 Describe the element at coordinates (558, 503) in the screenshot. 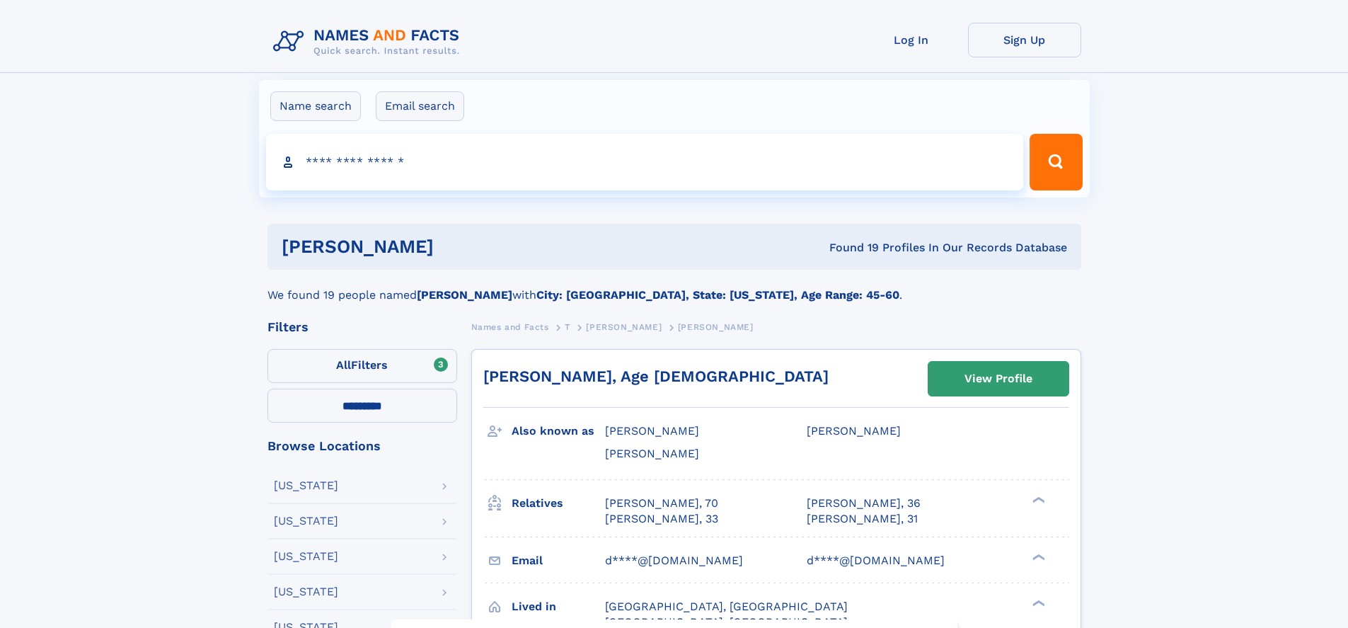

I see `h3: Relatives` at that location.